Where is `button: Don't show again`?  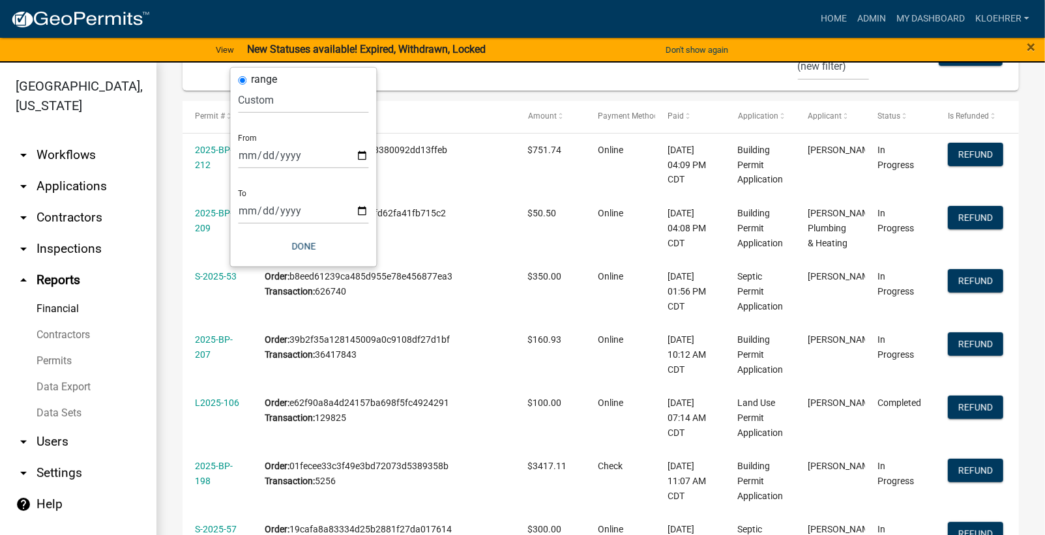
button: Don't show again is located at coordinates (697, 50).